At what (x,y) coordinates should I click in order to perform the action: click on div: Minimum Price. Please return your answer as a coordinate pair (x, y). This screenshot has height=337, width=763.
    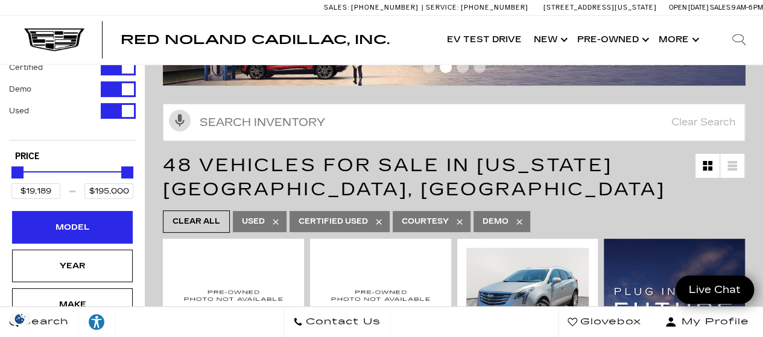
    Looking at the image, I should click on (17, 172).